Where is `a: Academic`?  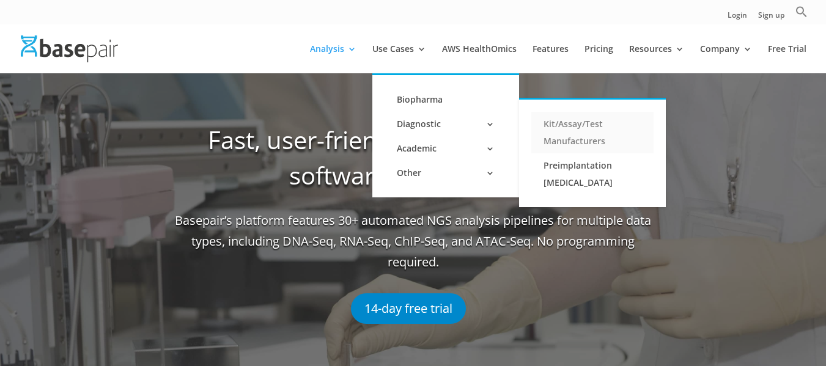
a: Academic is located at coordinates (446, 149).